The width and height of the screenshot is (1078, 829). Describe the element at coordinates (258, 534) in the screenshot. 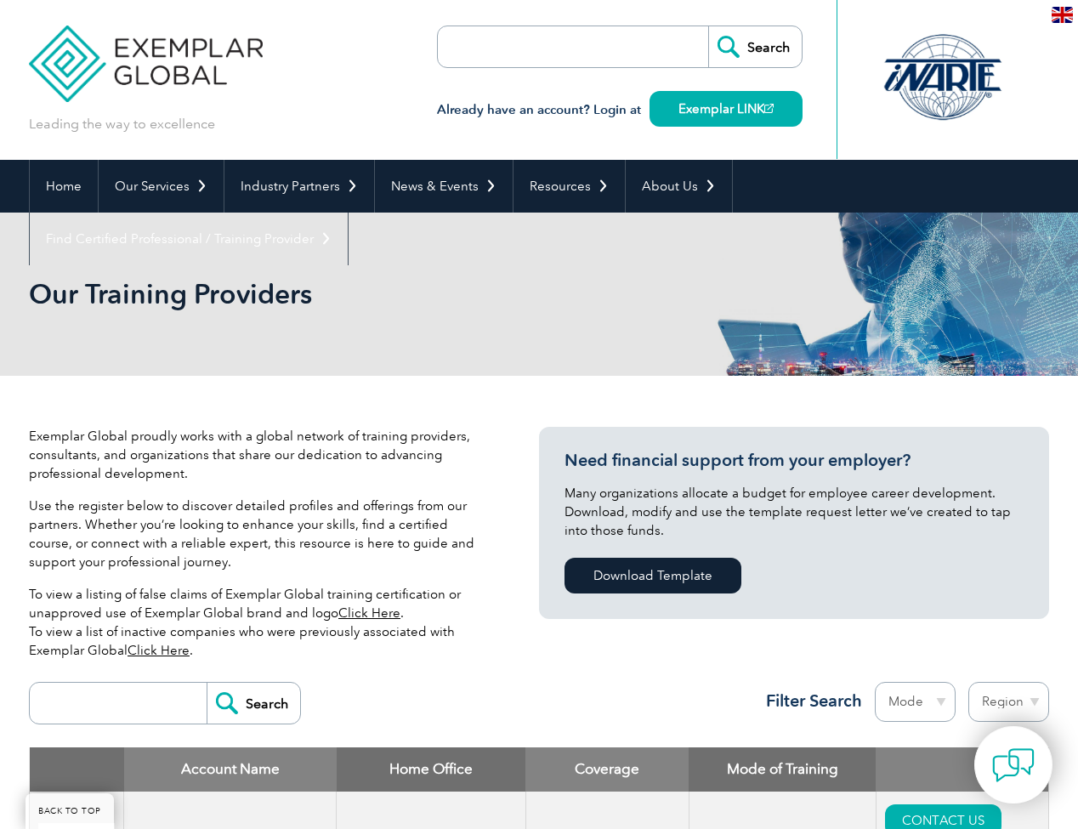

I see `p: Use the register below to discover detailed profiles and offerings from our partners. Whether you...` at that location.